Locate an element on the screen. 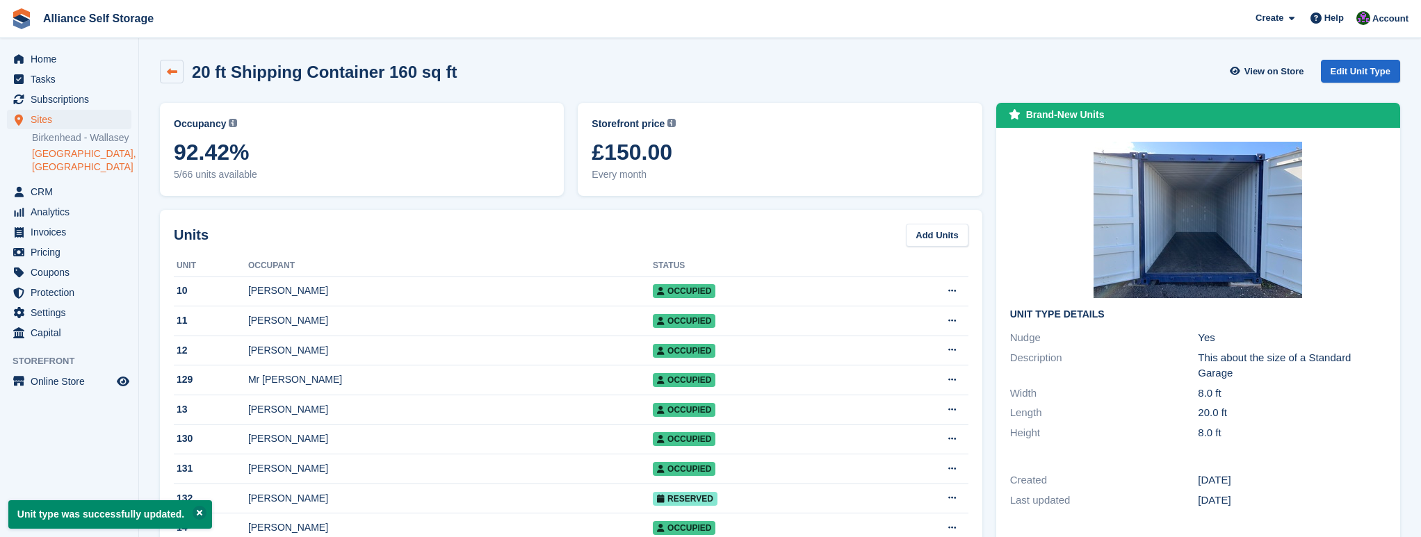 The width and height of the screenshot is (1421, 537). div: Nudge is located at coordinates (1104, 338).